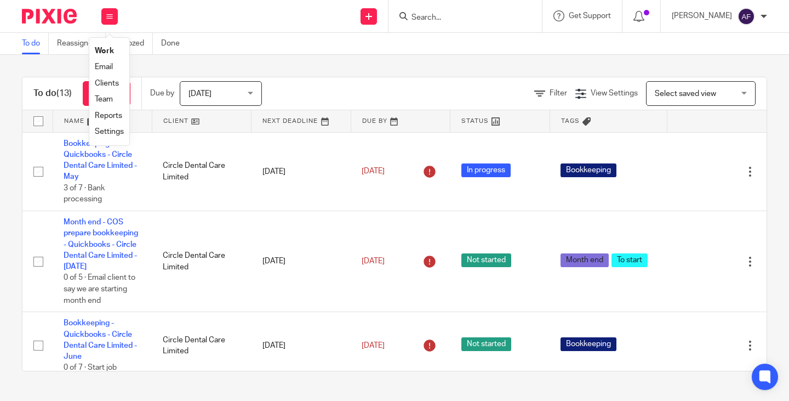 The width and height of the screenshot is (789, 401). Describe the element at coordinates (174, 43) in the screenshot. I see `a: Done` at that location.